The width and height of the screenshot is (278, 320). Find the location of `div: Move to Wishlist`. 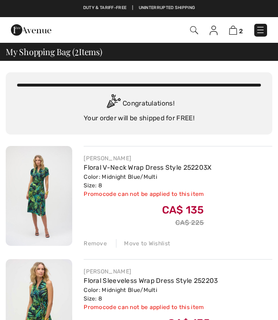

div: Move to Wishlist is located at coordinates (143, 244).